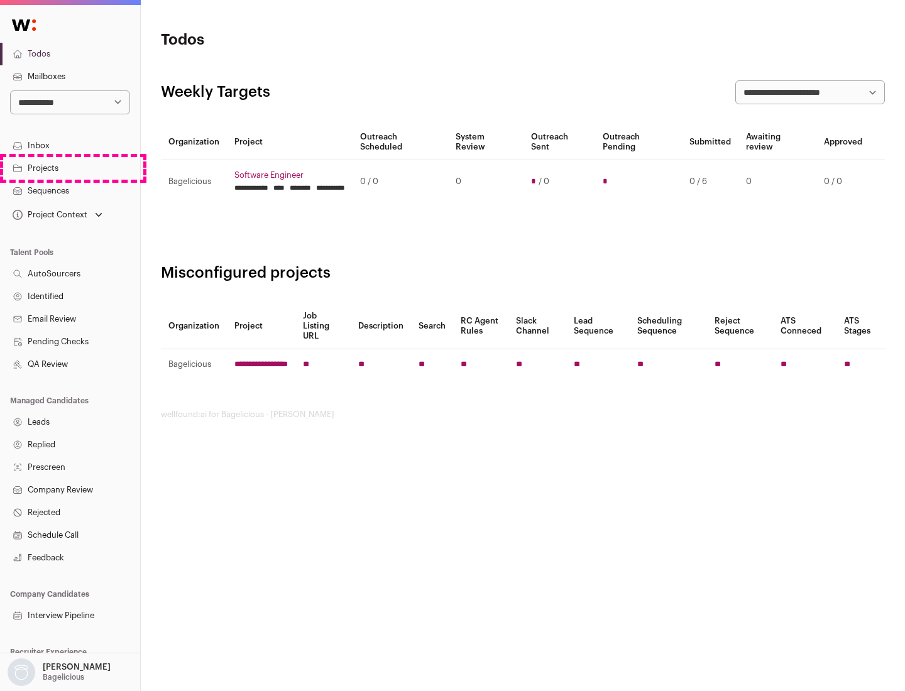 The width and height of the screenshot is (905, 691). Describe the element at coordinates (598, 326) in the screenshot. I see `th: Lead Sequence` at that location.